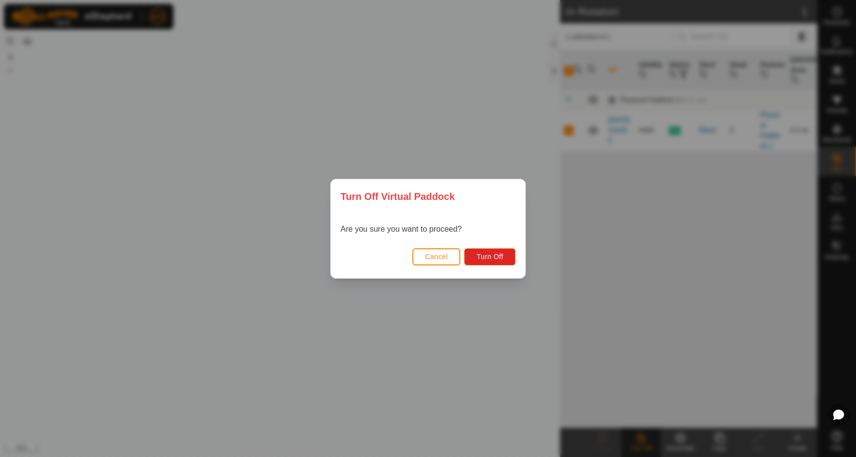 The height and width of the screenshot is (457, 856). Describe the element at coordinates (398, 196) in the screenshot. I see `span: Turn Off Virtual Paddock` at that location.